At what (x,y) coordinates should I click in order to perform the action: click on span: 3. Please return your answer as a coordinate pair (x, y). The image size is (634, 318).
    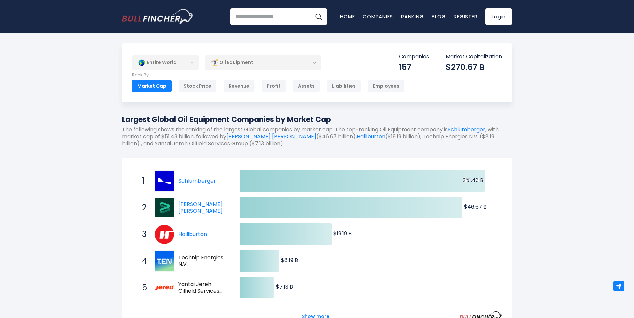
    Looking at the image, I should click on (142, 234).